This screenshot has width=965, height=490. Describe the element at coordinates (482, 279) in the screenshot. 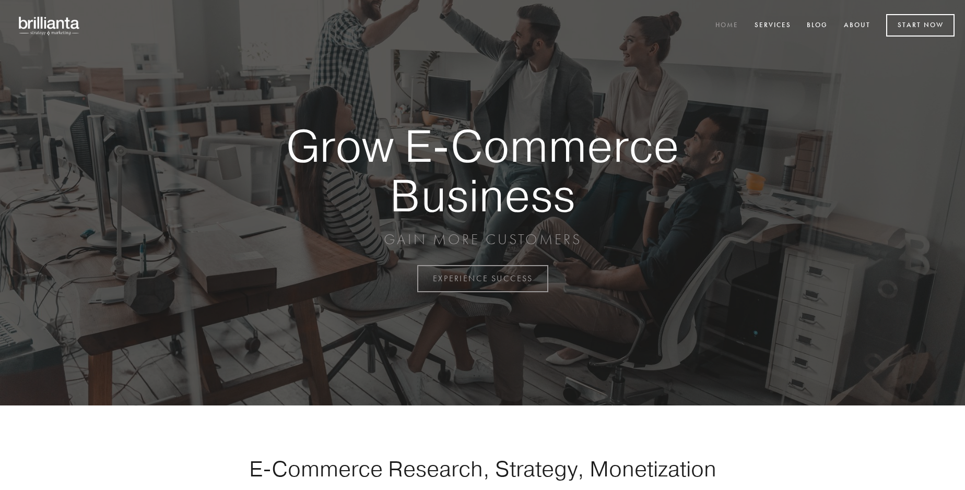

I see `a: EXPERIENCE SUCCESS` at that location.